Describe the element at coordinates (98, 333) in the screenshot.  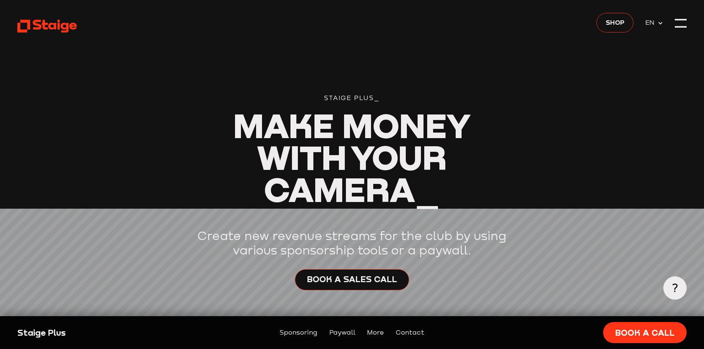
I see `div: Staige Plus` at that location.